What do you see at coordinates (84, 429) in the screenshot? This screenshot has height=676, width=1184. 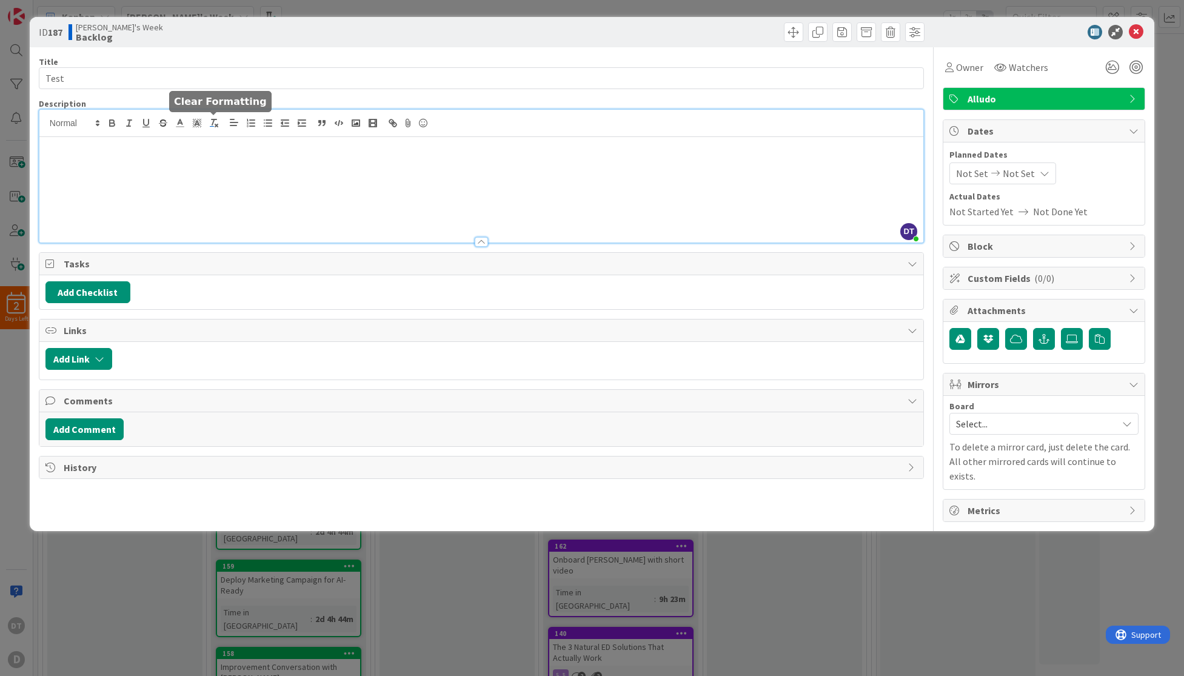 I see `button: Add Comment` at bounding box center [84, 429].